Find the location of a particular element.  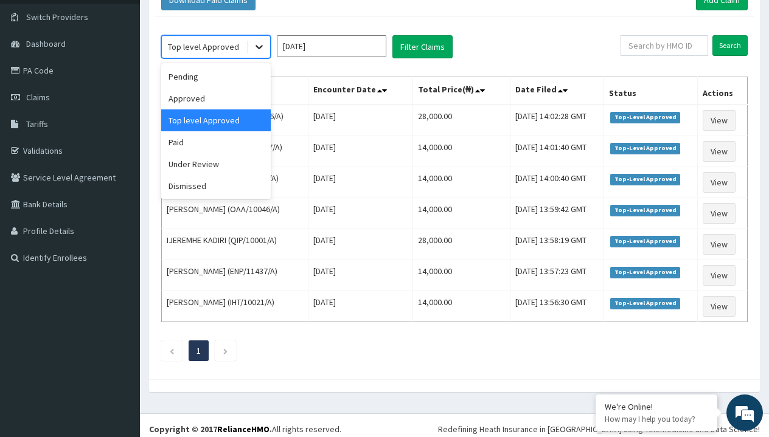

div: Approved is located at coordinates (216, 99).